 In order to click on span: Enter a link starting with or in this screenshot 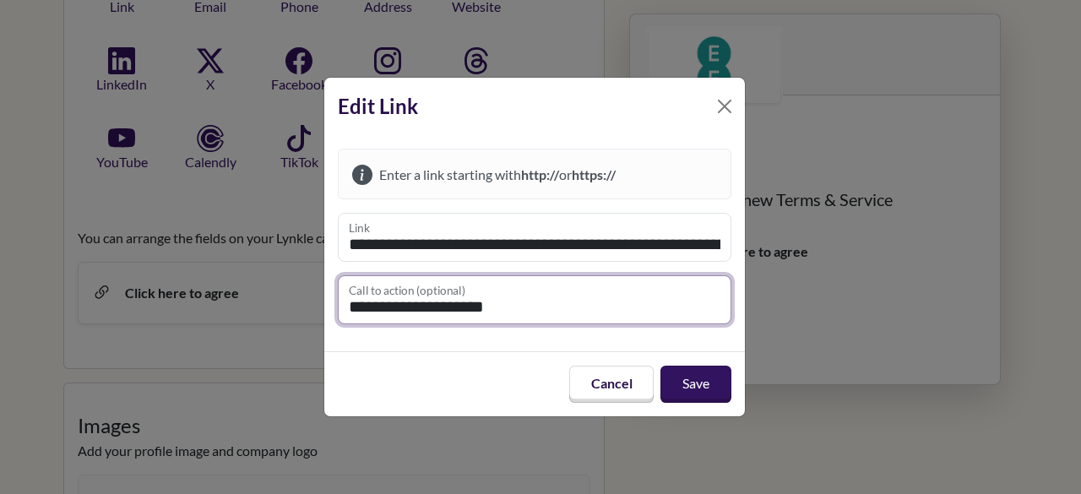, I will do `click(497, 174)`.